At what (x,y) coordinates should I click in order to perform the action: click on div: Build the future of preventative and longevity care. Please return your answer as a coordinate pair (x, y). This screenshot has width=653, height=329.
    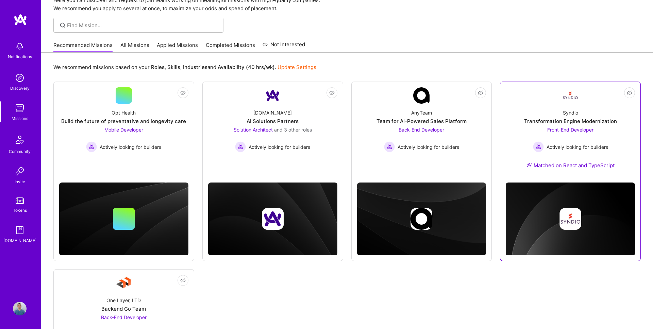
    Looking at the image, I should click on (124, 121).